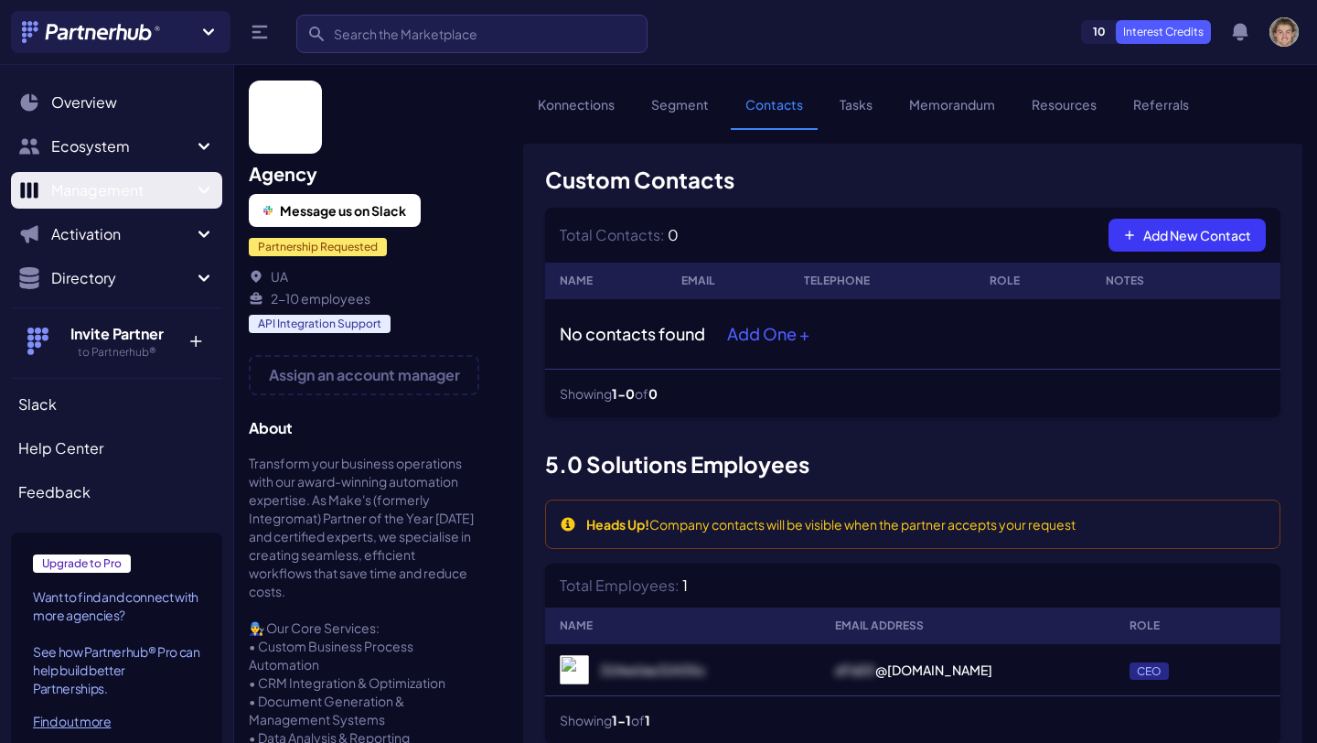  Describe the element at coordinates (116, 234) in the screenshot. I see `button: Activation` at that location.